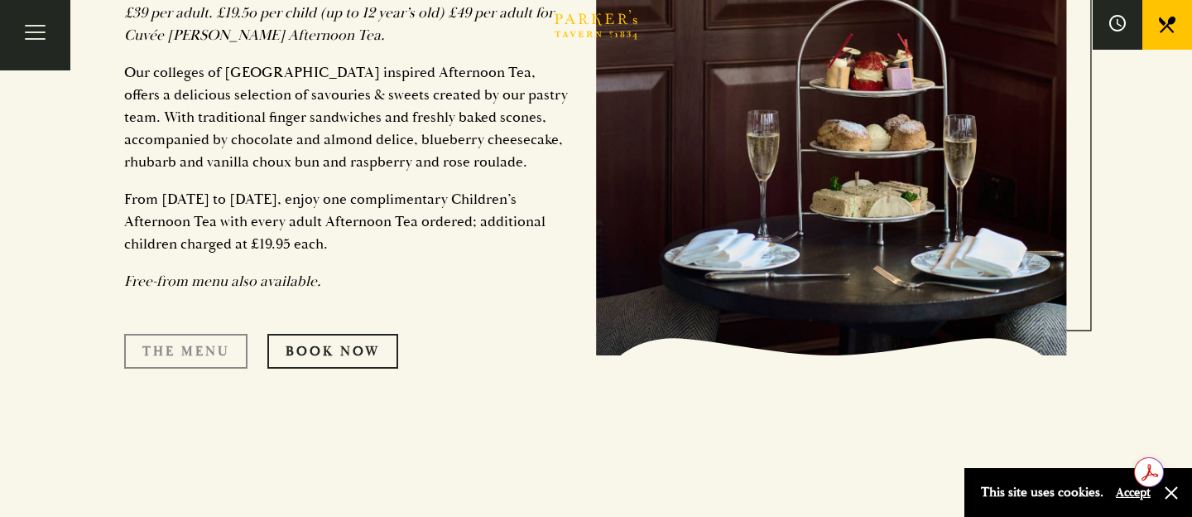 The image size is (1192, 517). What do you see at coordinates (185, 351) in the screenshot?
I see `a: The Menu` at bounding box center [185, 351].